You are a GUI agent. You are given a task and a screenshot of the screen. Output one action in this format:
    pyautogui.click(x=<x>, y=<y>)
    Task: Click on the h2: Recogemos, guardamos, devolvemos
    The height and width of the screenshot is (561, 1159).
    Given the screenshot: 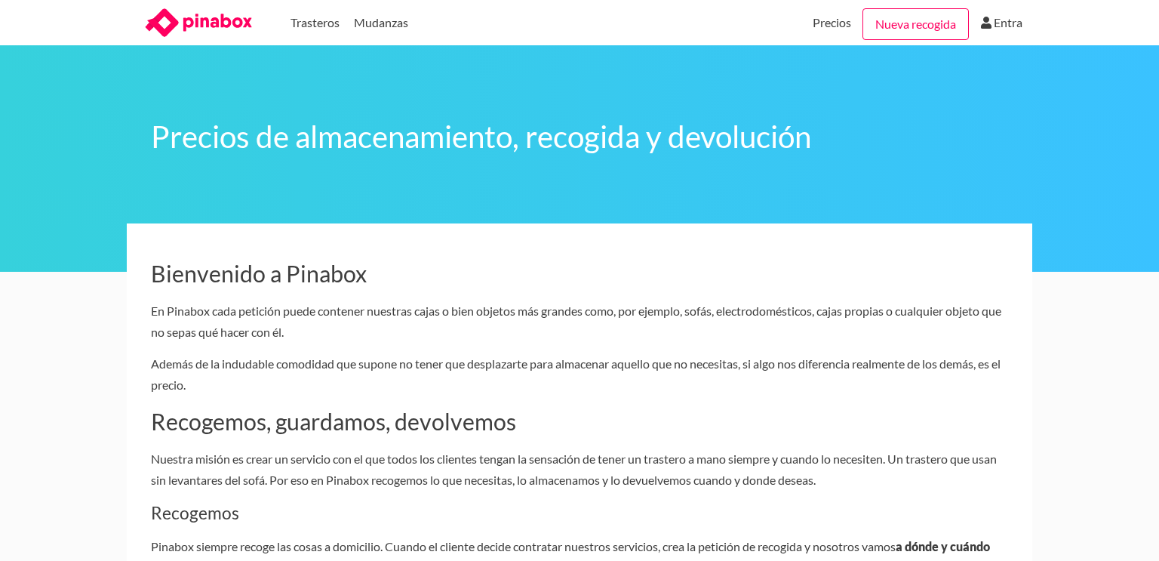 What is the action you would take?
    pyautogui.click(x=580, y=422)
    